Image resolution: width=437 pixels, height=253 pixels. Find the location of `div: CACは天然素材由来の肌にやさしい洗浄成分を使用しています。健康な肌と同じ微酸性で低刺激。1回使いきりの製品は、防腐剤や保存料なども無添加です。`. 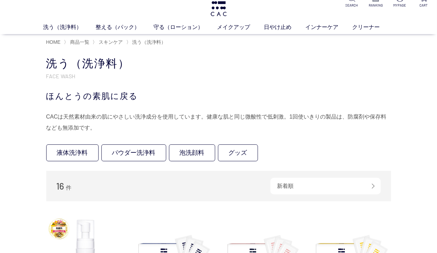

div: CACは天然素材由来の肌にやさしい洗浄成分を使用しています。健康な肌と同じ微酸性で低刺激。1回使いきりの製品は、防腐剤や保存料なども無添加です。 is located at coordinates (219, 122).